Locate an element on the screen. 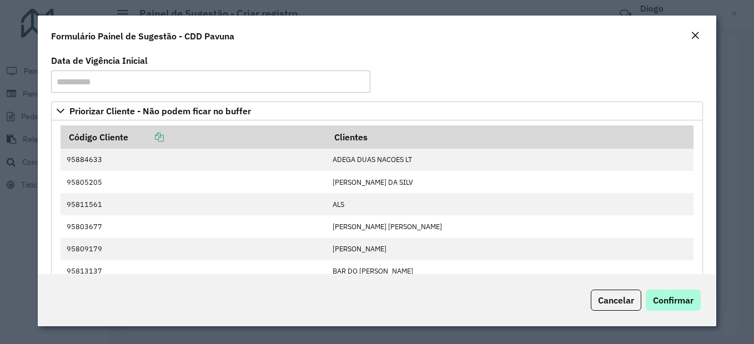 The height and width of the screenshot is (344, 754). span: Priorizar Cliente - Não podem ficar no buffer is located at coordinates (160, 111).